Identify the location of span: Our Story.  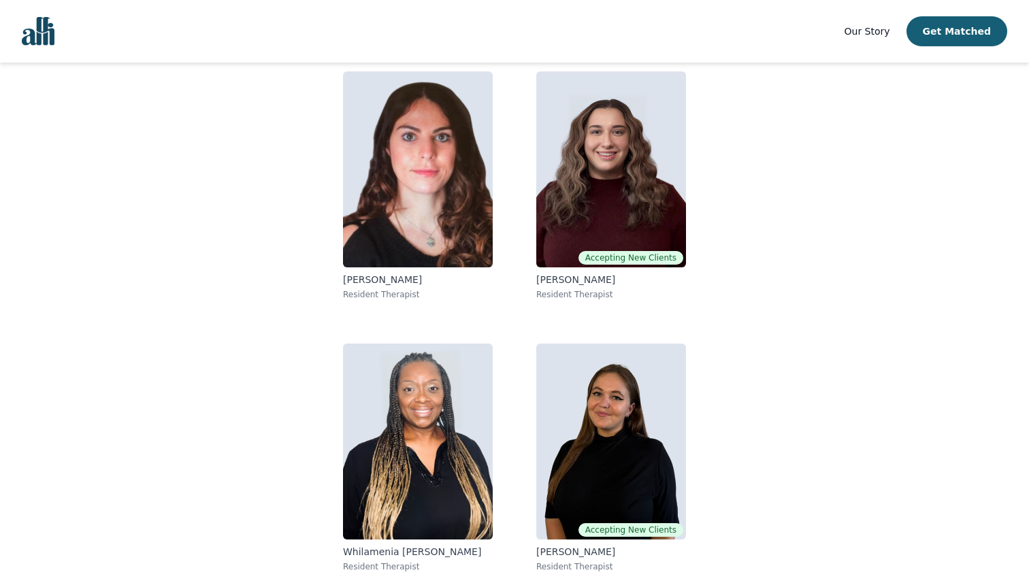
(867, 31).